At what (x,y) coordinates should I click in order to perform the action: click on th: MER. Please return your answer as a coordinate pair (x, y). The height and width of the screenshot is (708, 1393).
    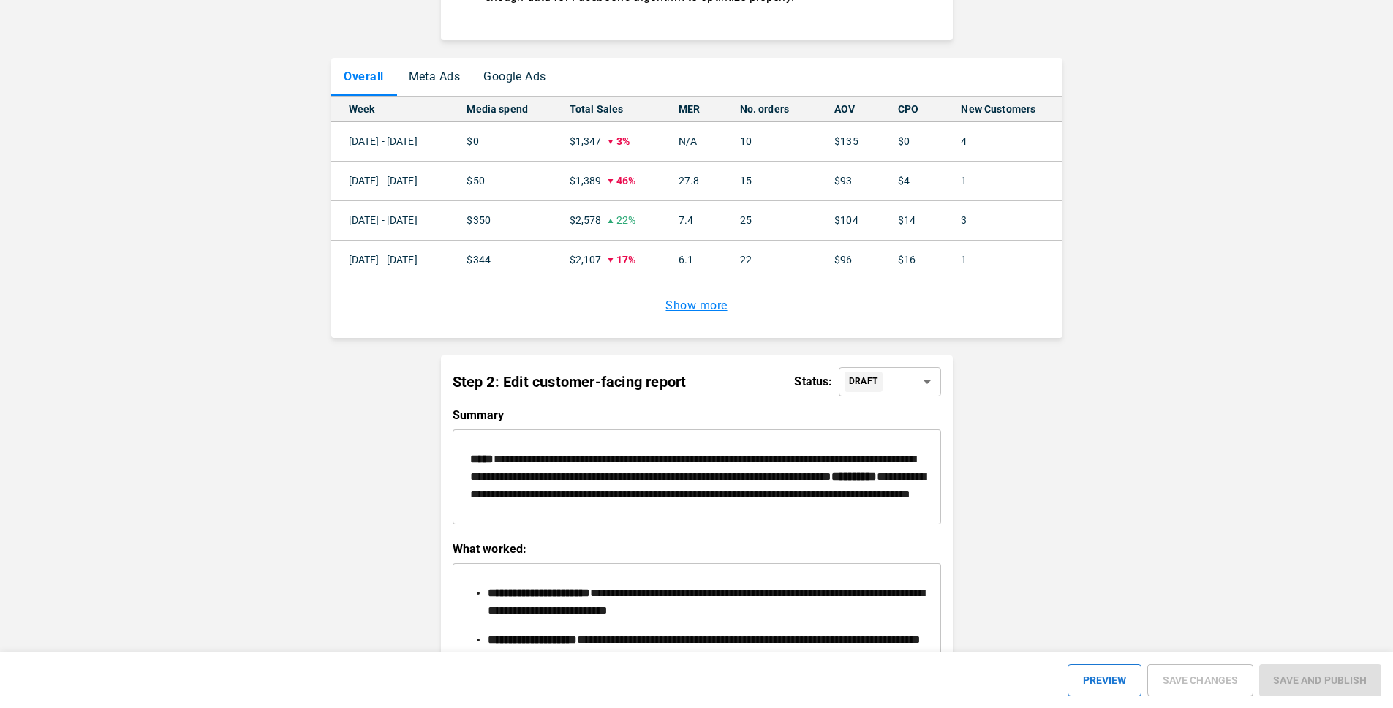
    Looking at the image, I should click on (692, 109).